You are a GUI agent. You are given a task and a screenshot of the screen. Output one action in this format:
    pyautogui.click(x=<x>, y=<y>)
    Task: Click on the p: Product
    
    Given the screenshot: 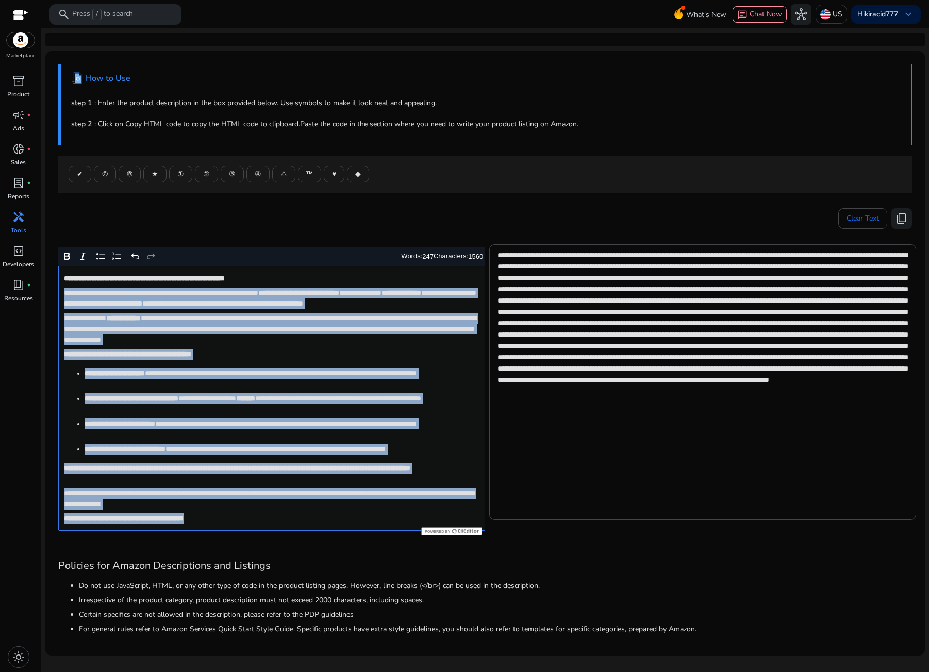 What is the action you would take?
    pyautogui.click(x=18, y=94)
    